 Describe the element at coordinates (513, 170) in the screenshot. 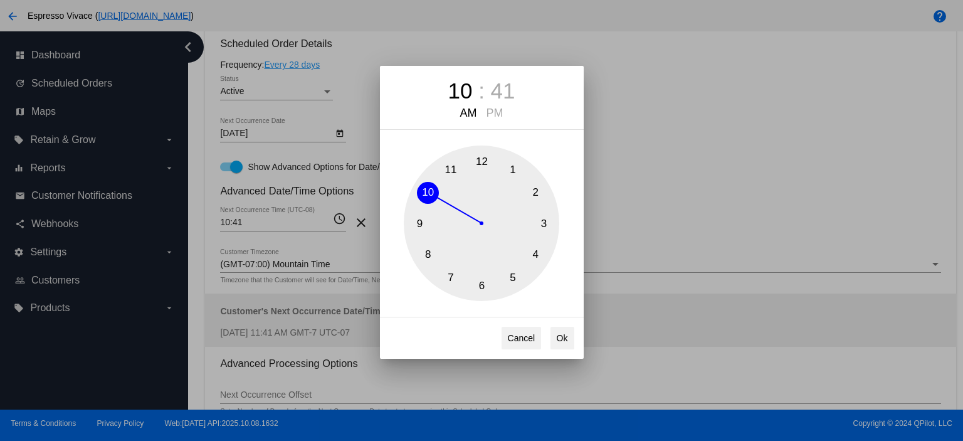

I see `button: 1` at that location.